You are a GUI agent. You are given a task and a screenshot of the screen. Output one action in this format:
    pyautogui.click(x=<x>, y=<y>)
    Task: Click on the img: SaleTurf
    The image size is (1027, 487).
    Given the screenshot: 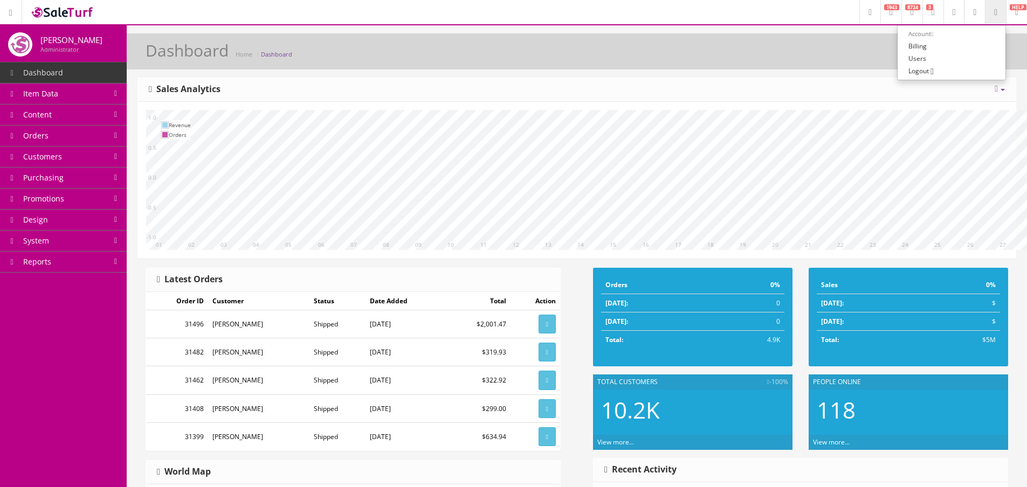 What is the action you would take?
    pyautogui.click(x=63, y=12)
    